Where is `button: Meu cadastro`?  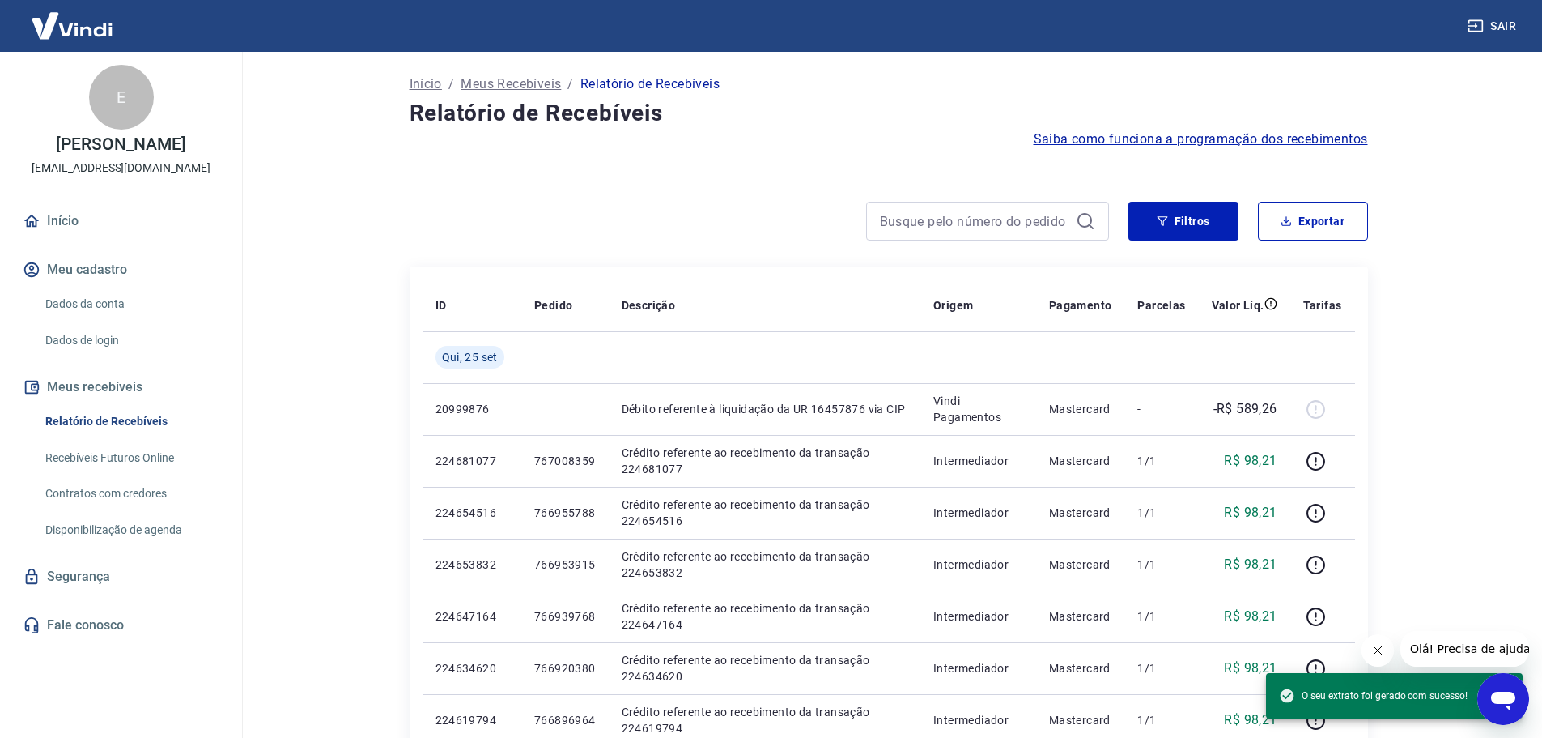
button: Meu cadastro is located at coordinates (121, 270).